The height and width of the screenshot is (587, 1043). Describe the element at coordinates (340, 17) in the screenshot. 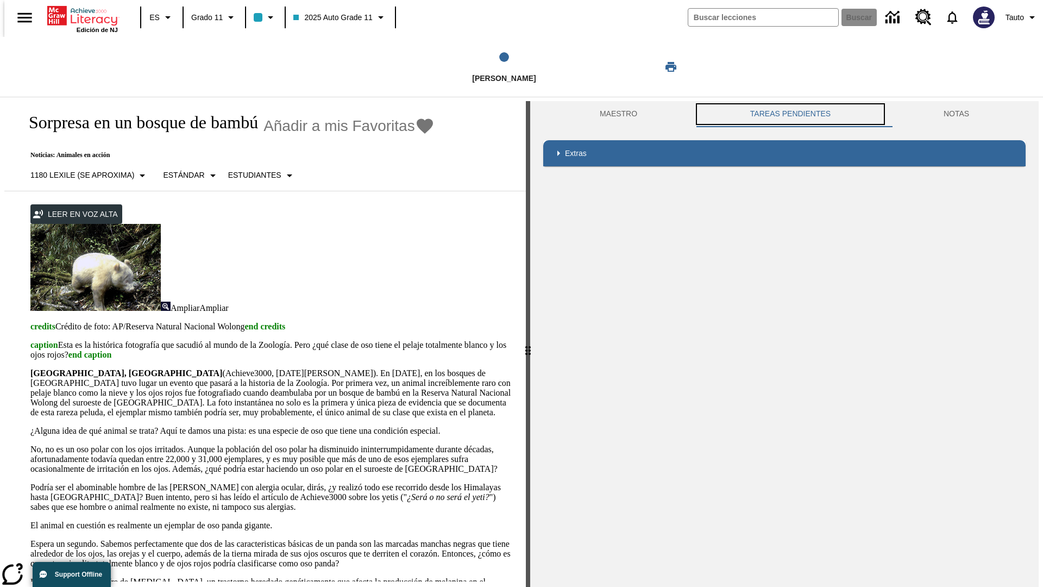

I see `button: Clase: 2025 Auto Grade 11, Selecciona una clase` at that location.